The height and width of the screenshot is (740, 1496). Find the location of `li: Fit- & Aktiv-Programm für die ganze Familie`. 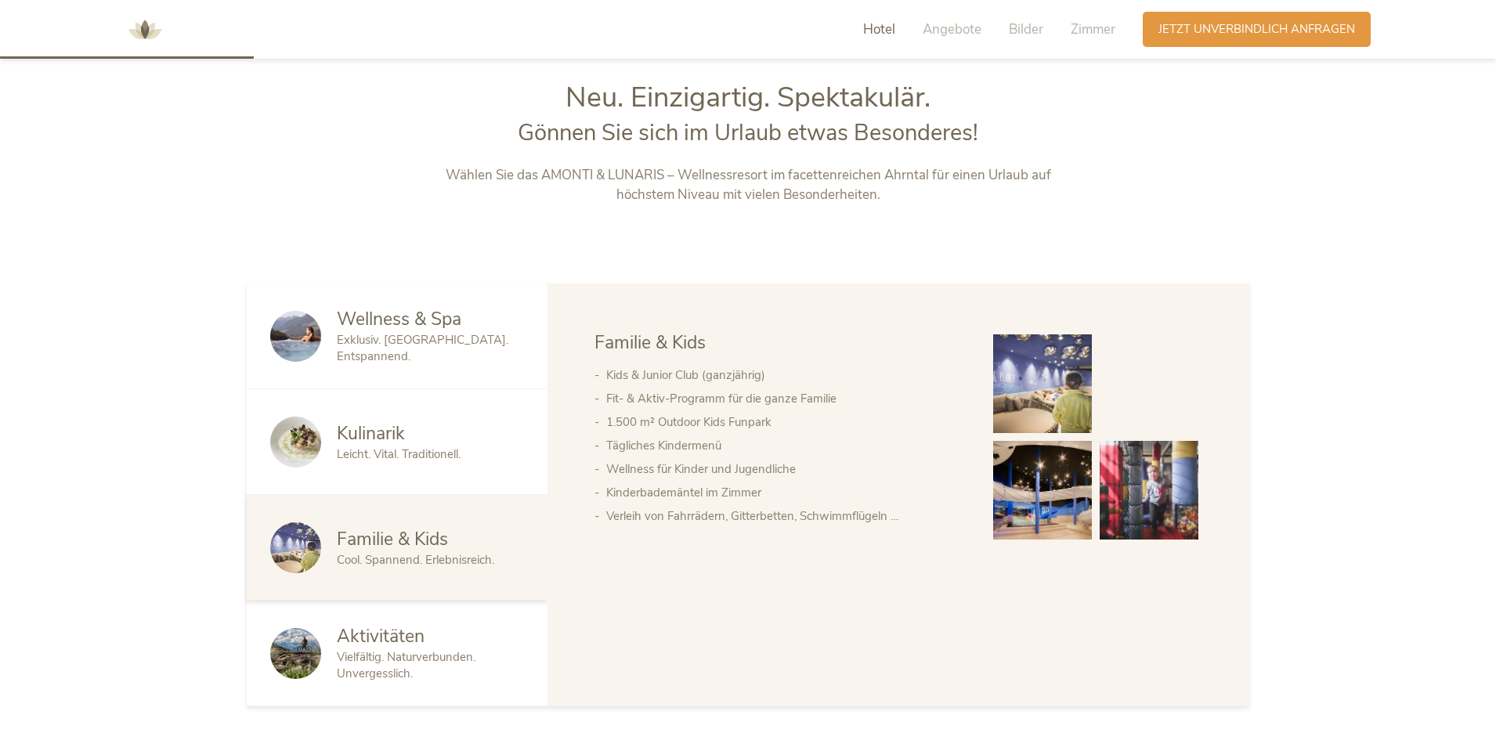

li: Fit- & Aktiv-Programm für die ganze Familie is located at coordinates (784, 399).